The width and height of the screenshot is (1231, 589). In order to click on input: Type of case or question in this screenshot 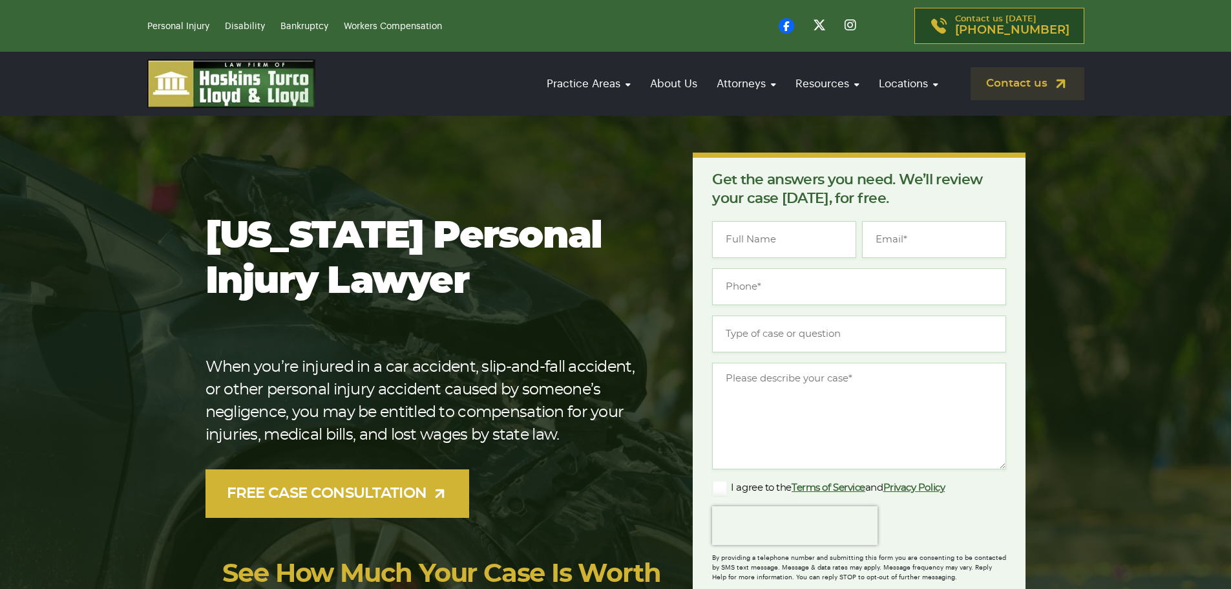, I will do `click(859, 333)`.